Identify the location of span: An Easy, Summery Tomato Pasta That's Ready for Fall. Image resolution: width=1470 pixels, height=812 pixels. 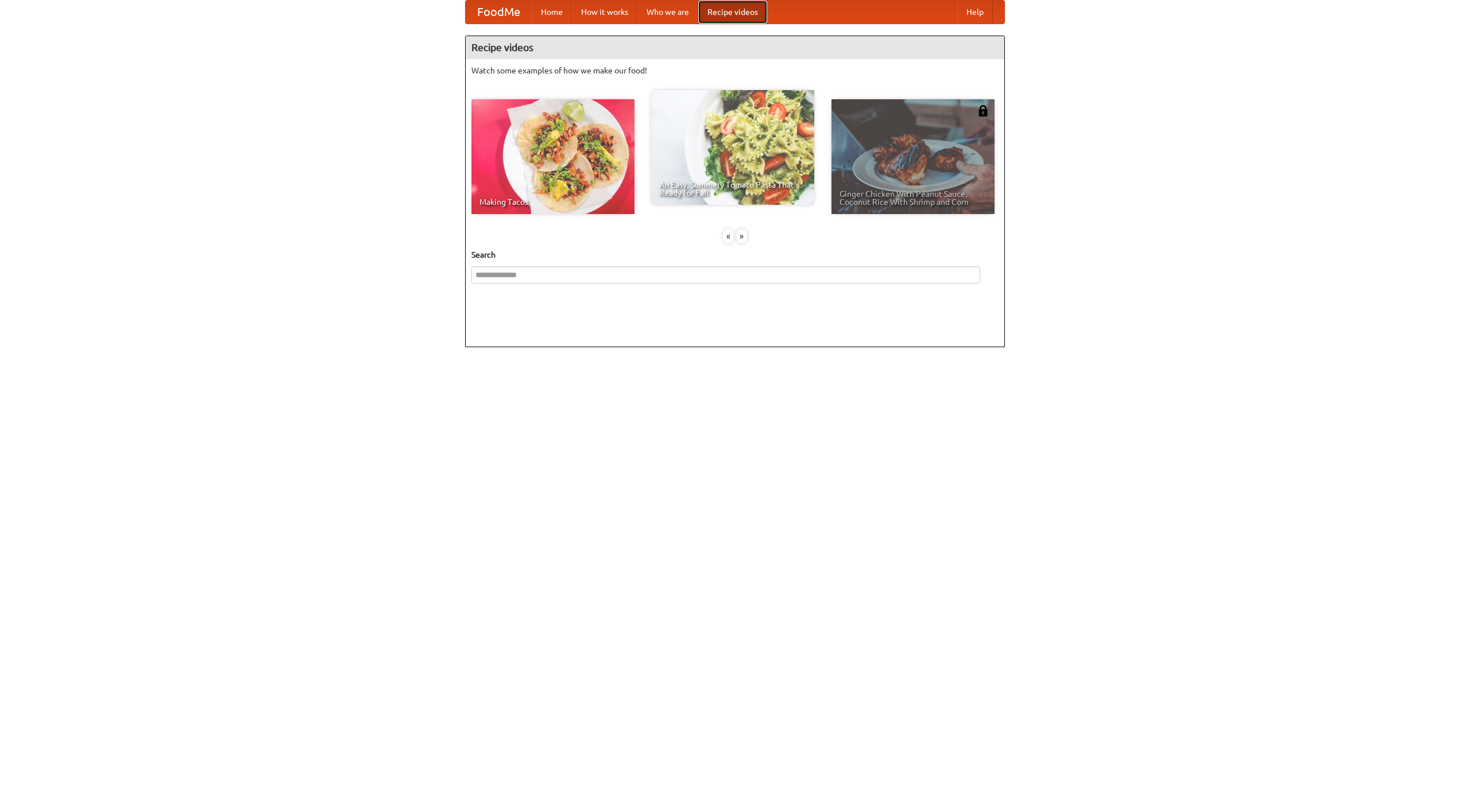
(733, 189).